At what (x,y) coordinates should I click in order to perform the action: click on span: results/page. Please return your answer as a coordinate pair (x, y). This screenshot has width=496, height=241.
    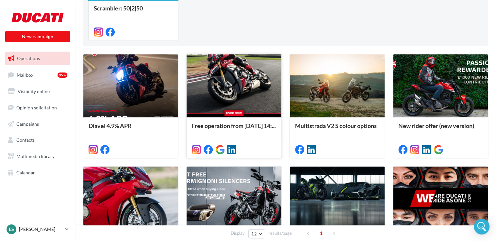
    Looking at the image, I should click on (280, 233).